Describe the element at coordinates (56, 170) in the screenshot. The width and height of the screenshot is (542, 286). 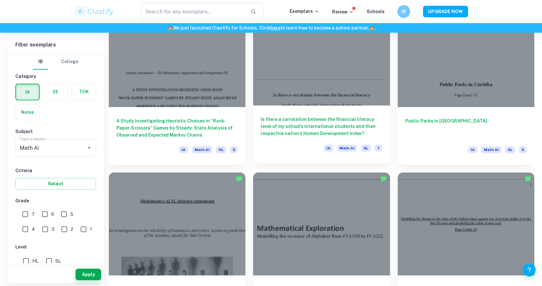
I see `h6: Criteria` at that location.